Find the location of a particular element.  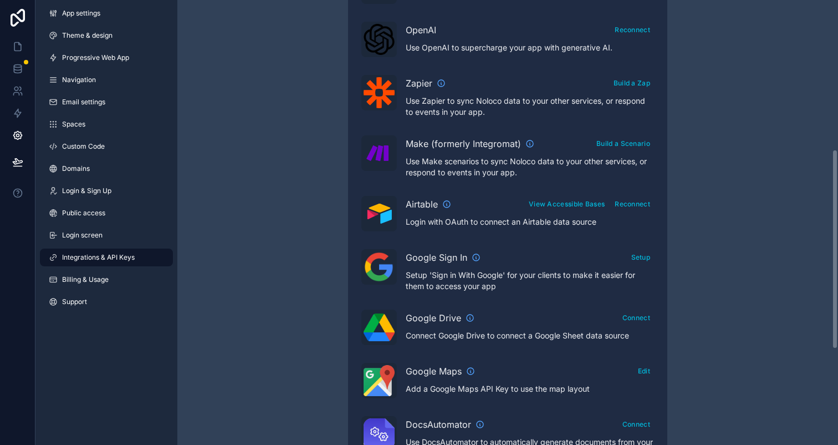

button: Setup is located at coordinates (641, 257).